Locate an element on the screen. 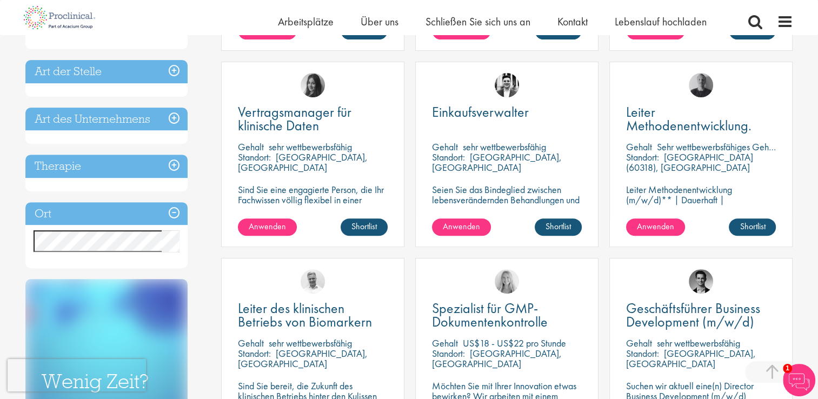 This screenshot has width=818, height=399. a: Shannon Briggs is located at coordinates (507, 281).